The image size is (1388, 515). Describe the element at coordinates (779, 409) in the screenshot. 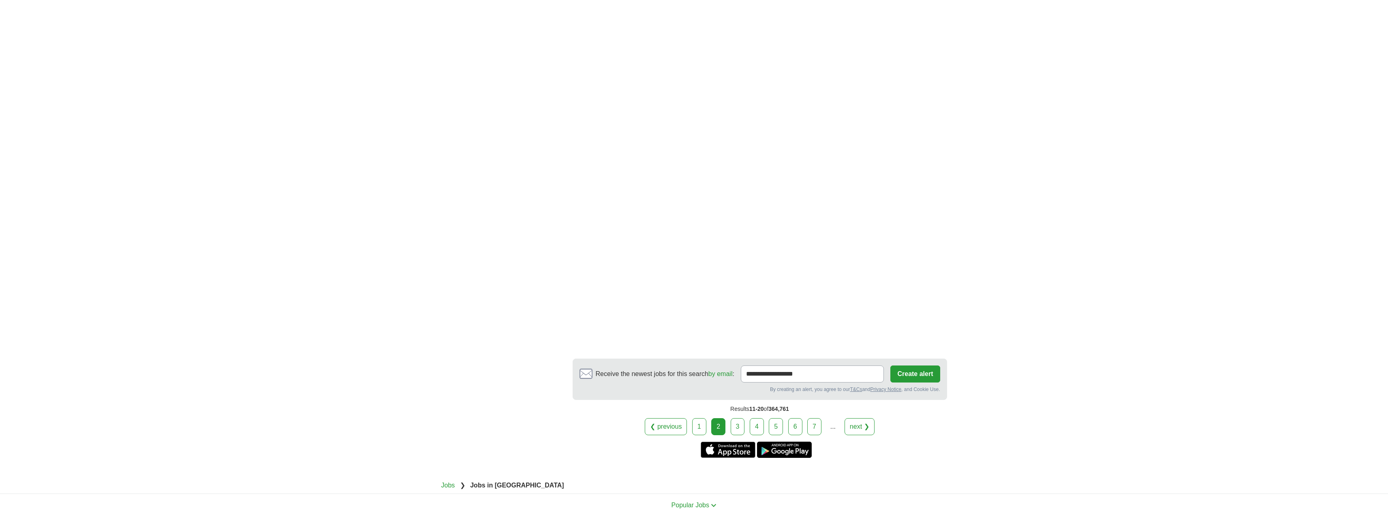

I see `span: 364,761` at that location.